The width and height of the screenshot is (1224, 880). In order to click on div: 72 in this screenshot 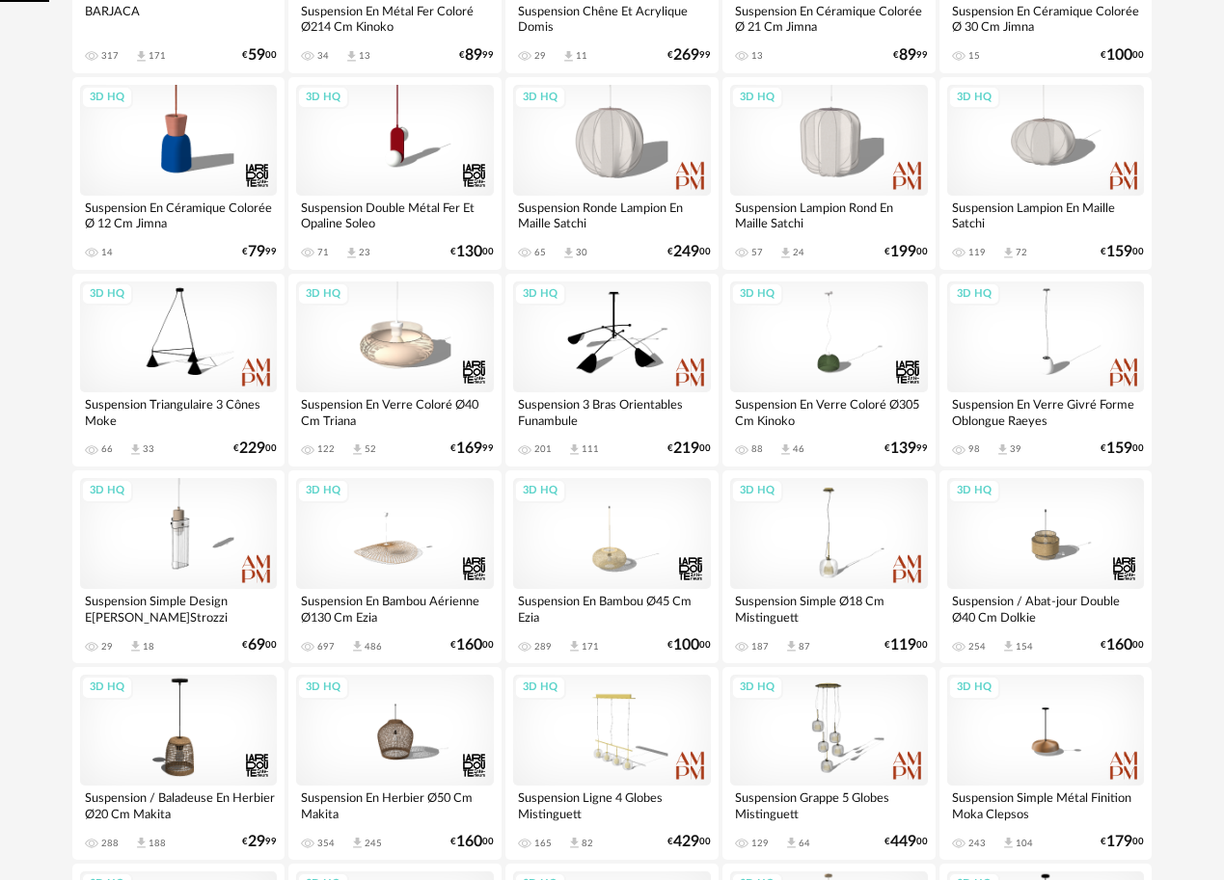, I will do `click(1021, 253)`.